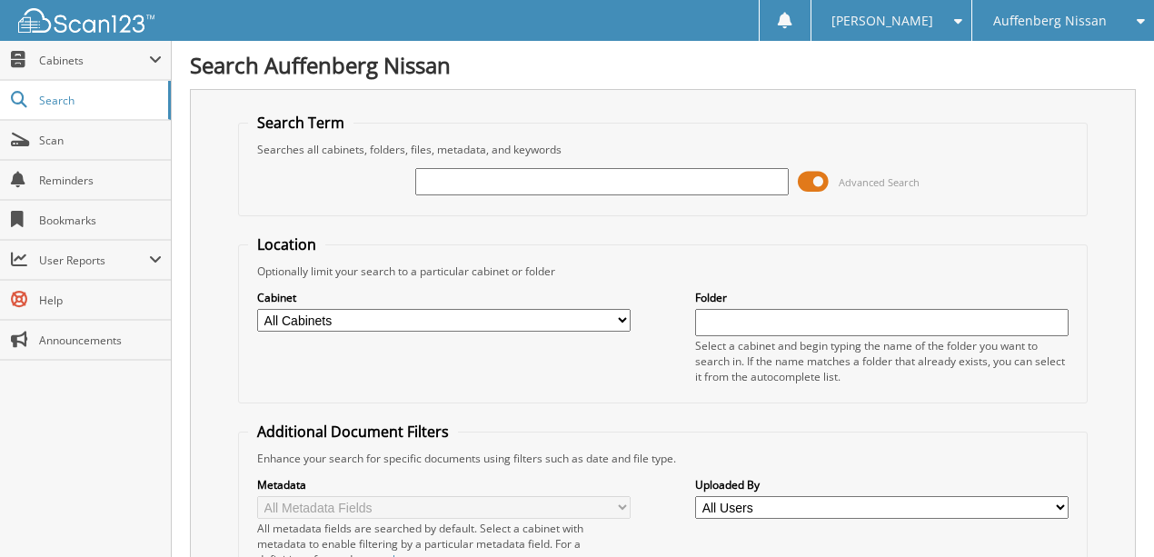 The image size is (1154, 557). What do you see at coordinates (100, 140) in the screenshot?
I see `span: Scan` at bounding box center [100, 140].